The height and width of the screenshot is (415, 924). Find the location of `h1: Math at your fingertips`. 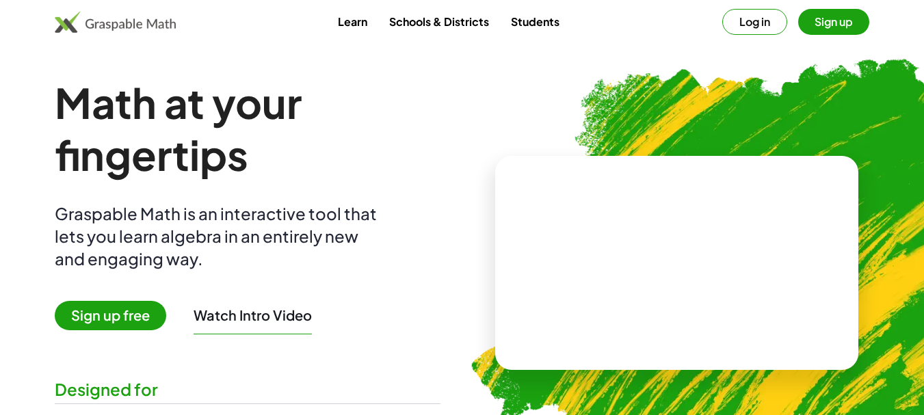

h1: Math at your fingertips is located at coordinates (248, 129).